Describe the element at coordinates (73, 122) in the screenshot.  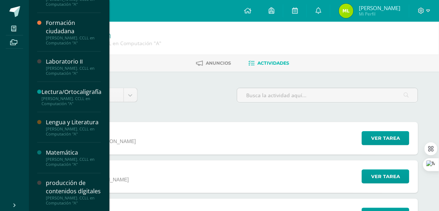
I see `div: Lengua y Literatura` at that location.